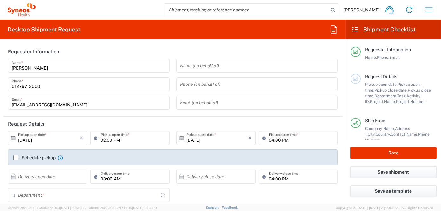 The image size is (441, 211). Describe the element at coordinates (372, 134) in the screenshot. I see `span: City,` at that location.